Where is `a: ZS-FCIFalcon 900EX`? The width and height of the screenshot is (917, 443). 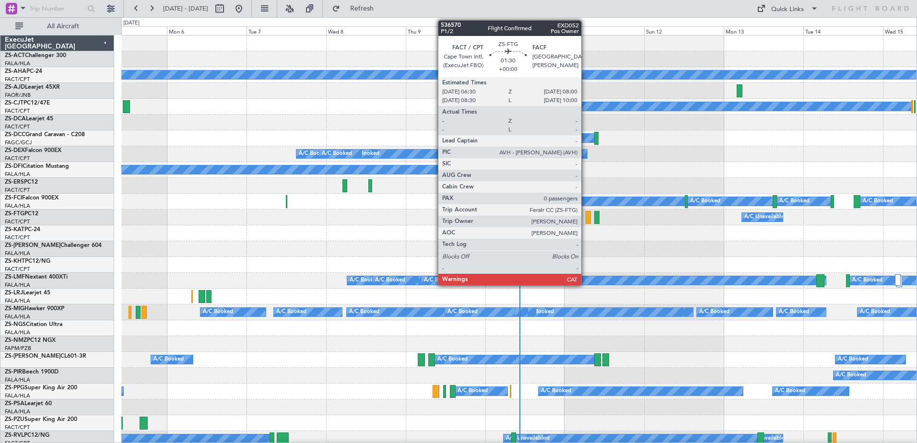 a: ZS-FCIFalcon 900EX is located at coordinates (32, 198).